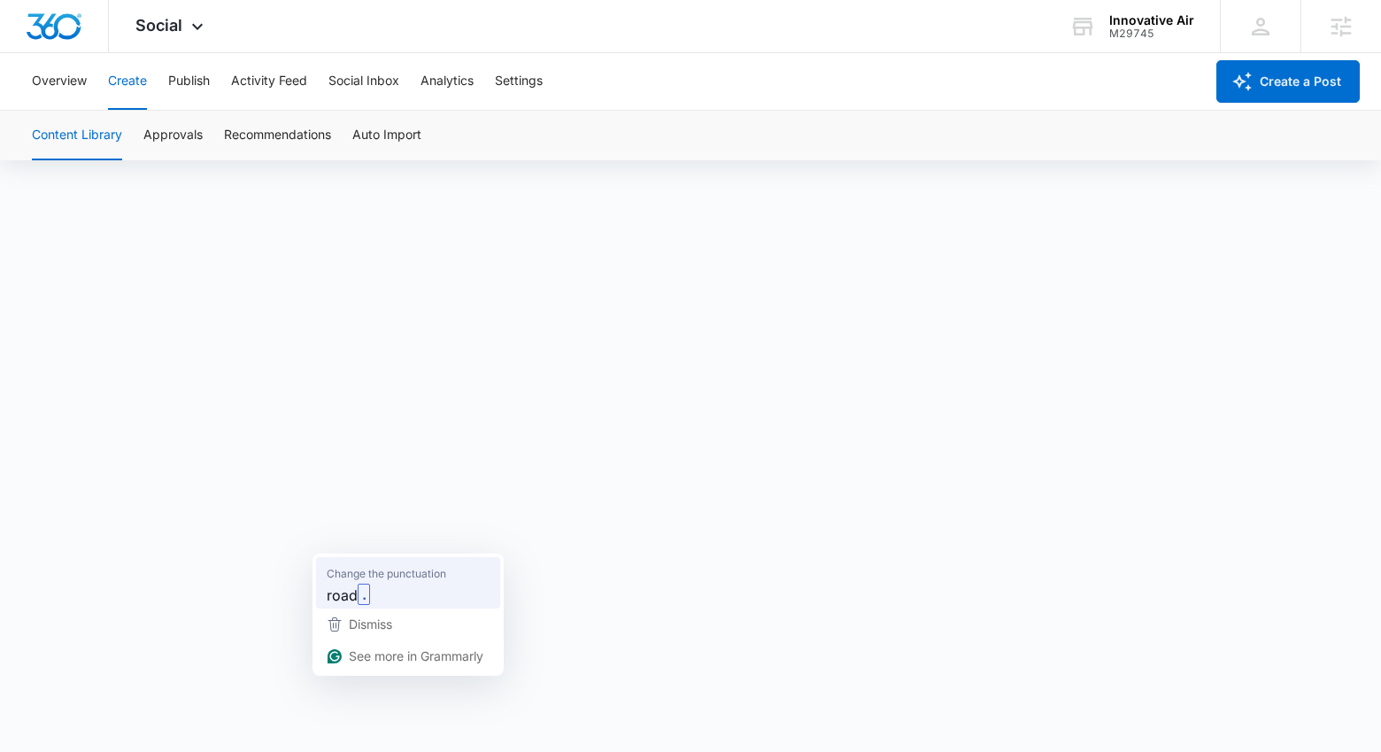 The width and height of the screenshot is (1381, 752). I want to click on button: Auto Import, so click(387, 135).